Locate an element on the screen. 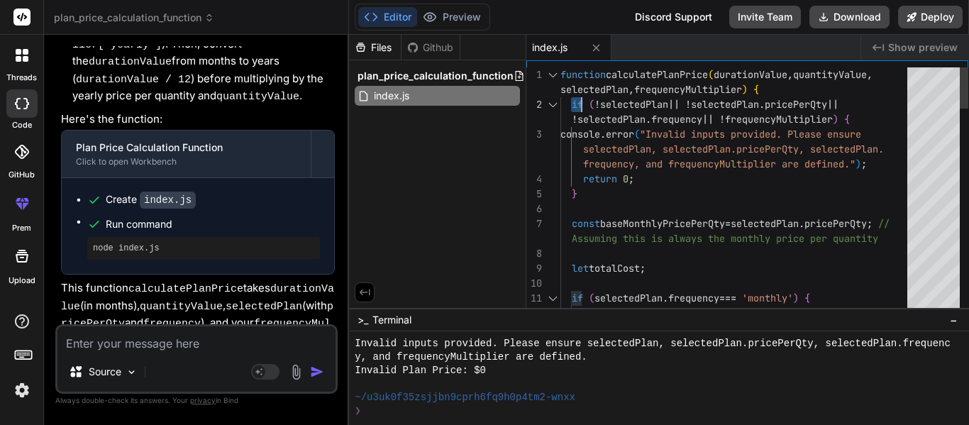  div: 9 is located at coordinates (534, 268).